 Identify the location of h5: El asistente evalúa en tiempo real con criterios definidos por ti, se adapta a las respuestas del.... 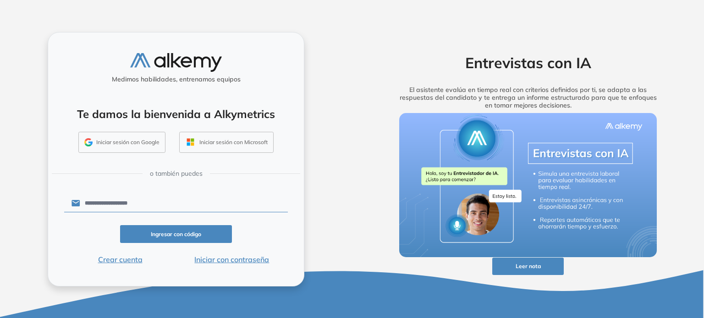
(528, 98).